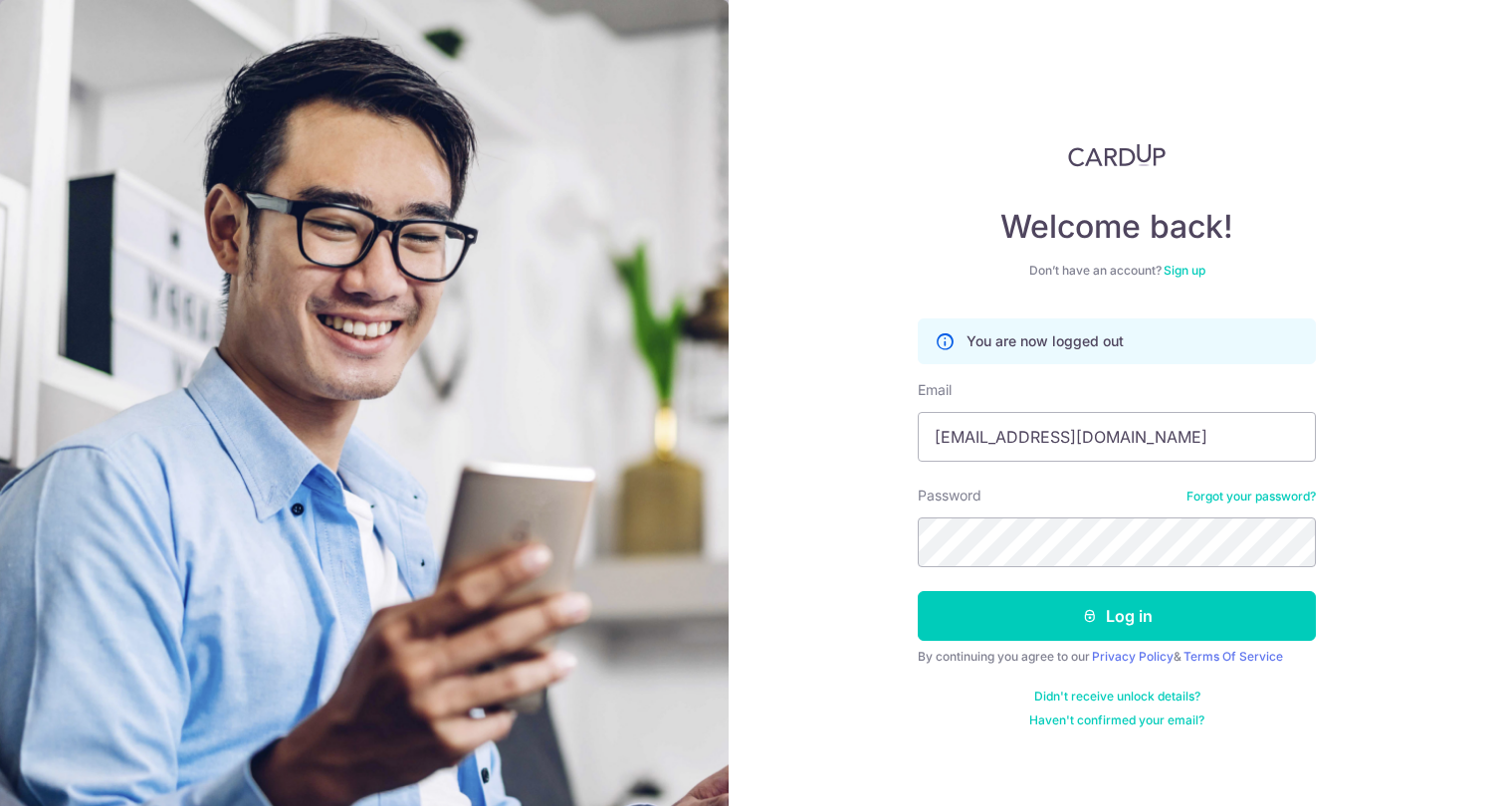 The width and height of the screenshot is (1505, 806). Describe the element at coordinates (1116, 657) in the screenshot. I see `div: By continuing you agree to our &` at that location.